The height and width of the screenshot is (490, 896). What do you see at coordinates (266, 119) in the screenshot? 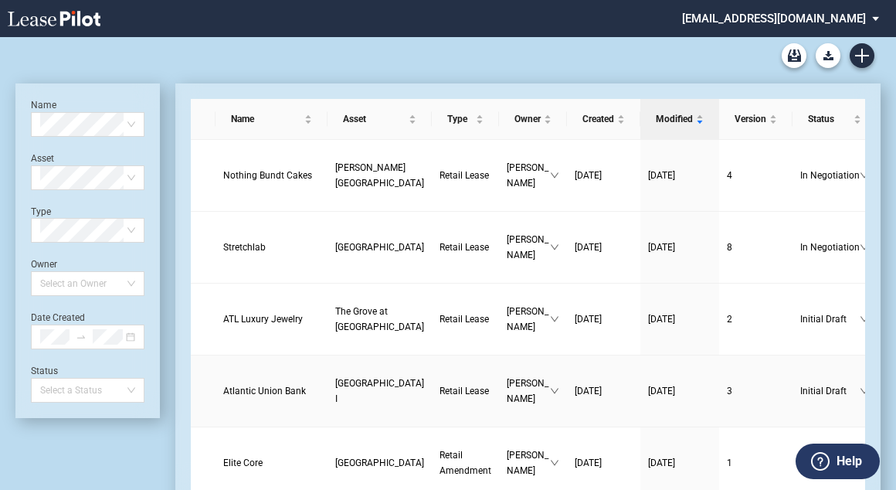
I see `span: Name` at bounding box center [266, 119].